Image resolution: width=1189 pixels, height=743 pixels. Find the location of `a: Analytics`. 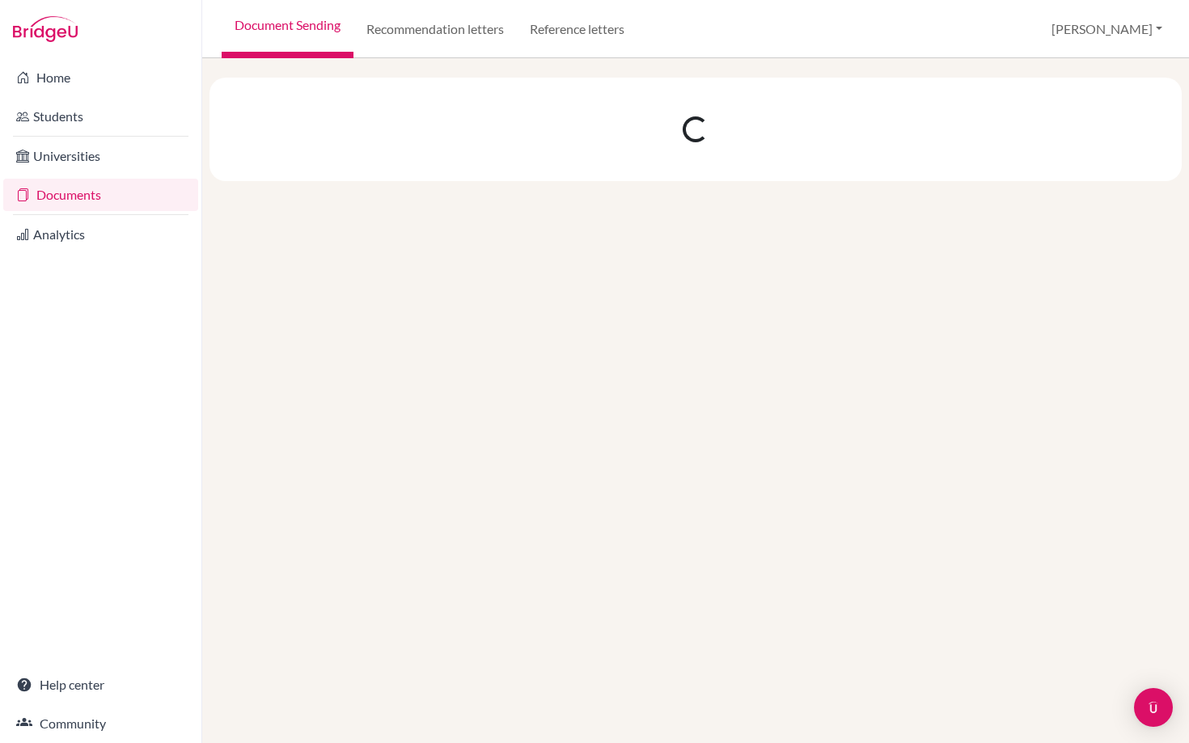

a: Analytics is located at coordinates (100, 235).